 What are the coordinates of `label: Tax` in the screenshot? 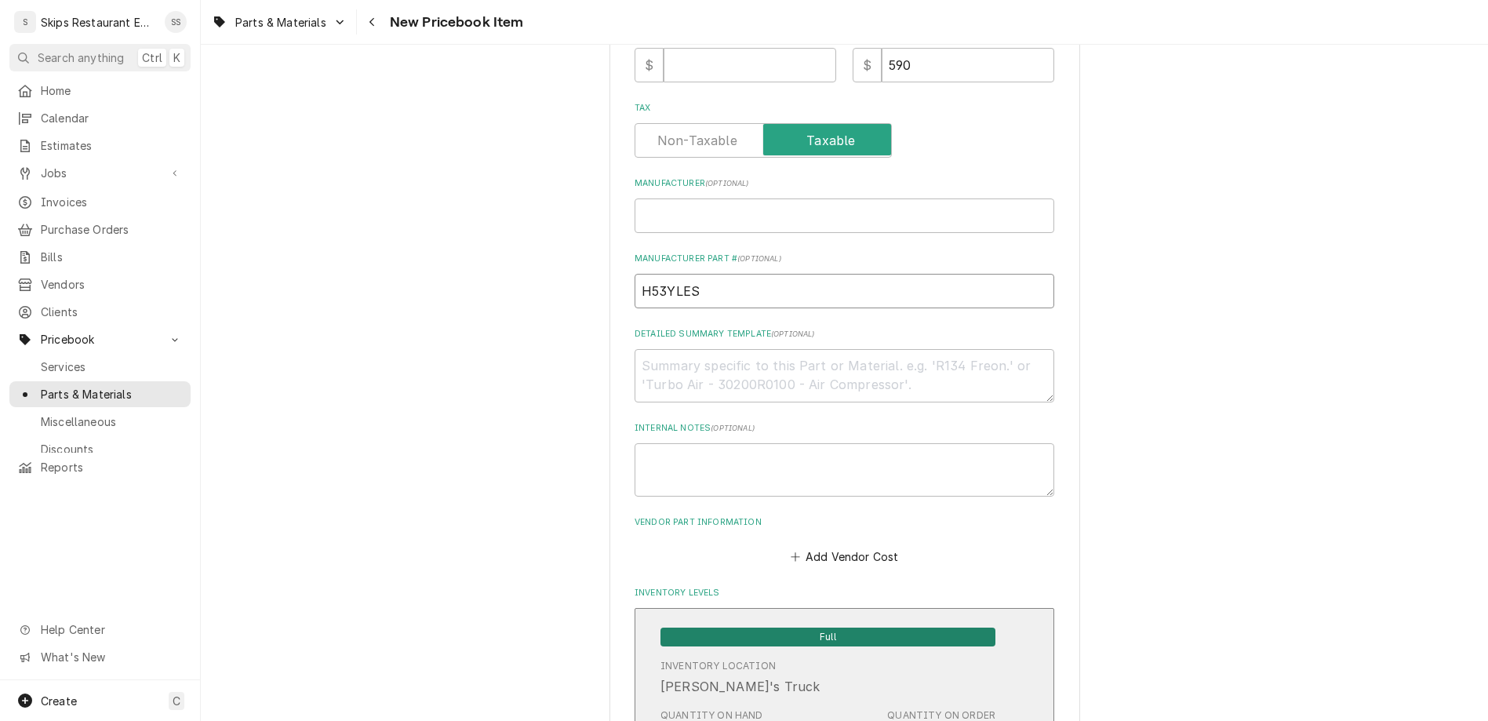 It's located at (844, 108).